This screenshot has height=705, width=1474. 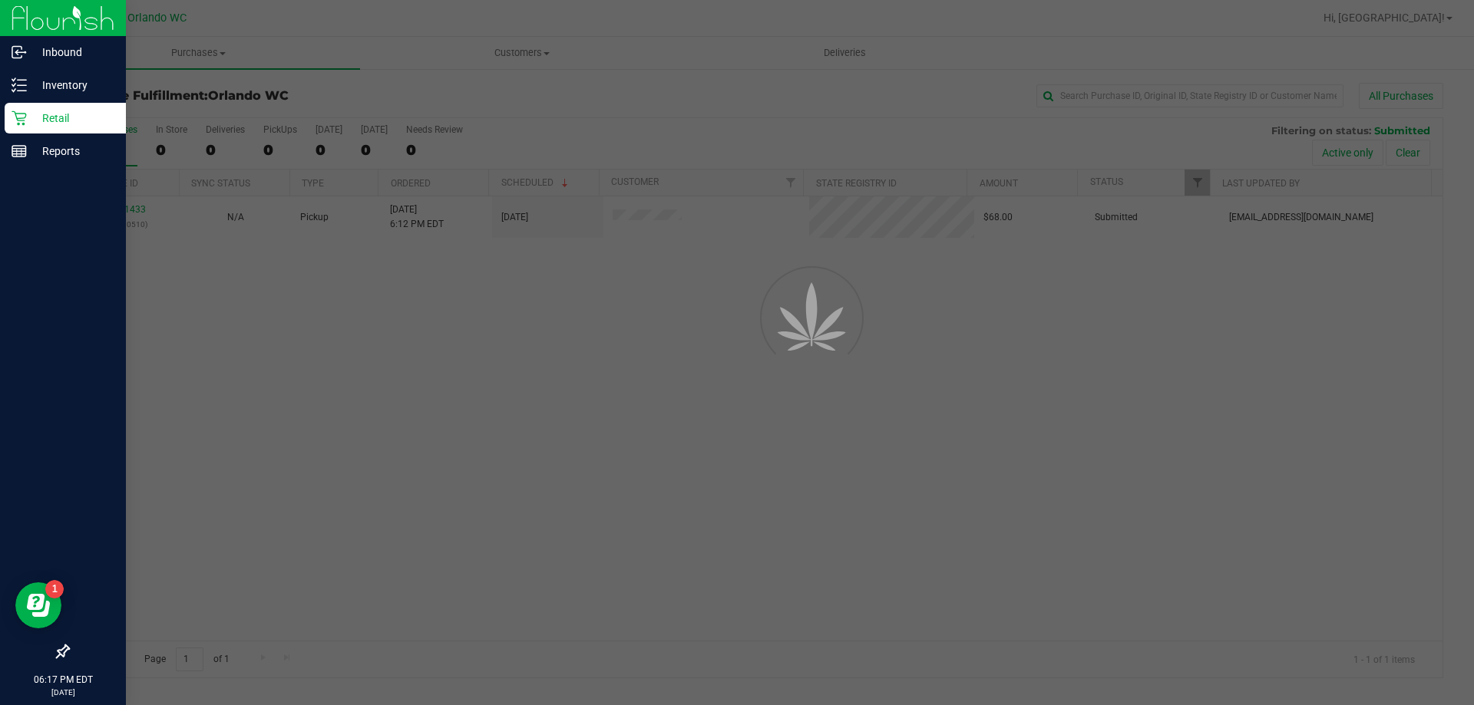 What do you see at coordinates (73, 52) in the screenshot?
I see `p: Inbound` at bounding box center [73, 52].